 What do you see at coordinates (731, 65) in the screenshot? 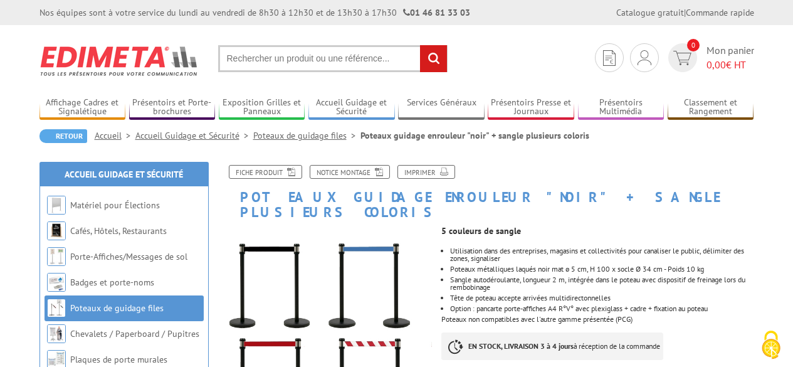
I see `span: € HT` at bounding box center [731, 65].